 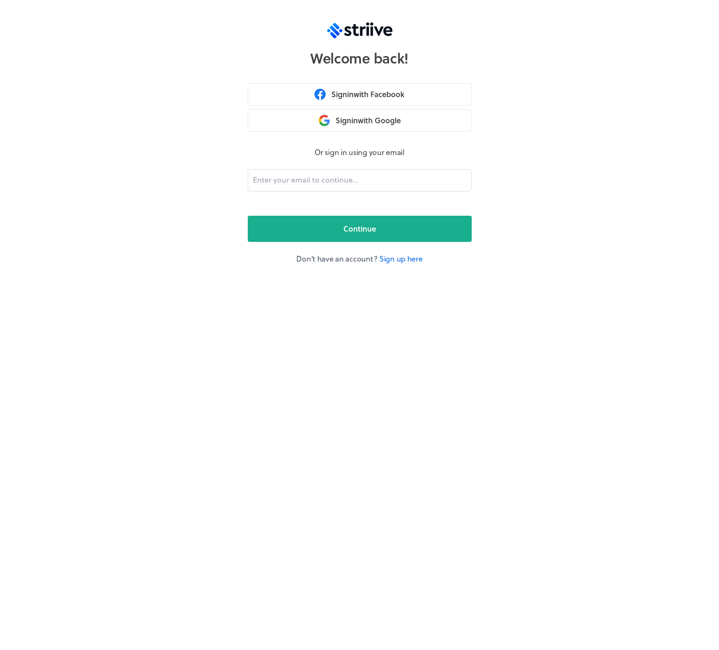 What do you see at coordinates (360, 180) in the screenshot?
I see `input: Enter your email to continue...` at bounding box center [360, 180].